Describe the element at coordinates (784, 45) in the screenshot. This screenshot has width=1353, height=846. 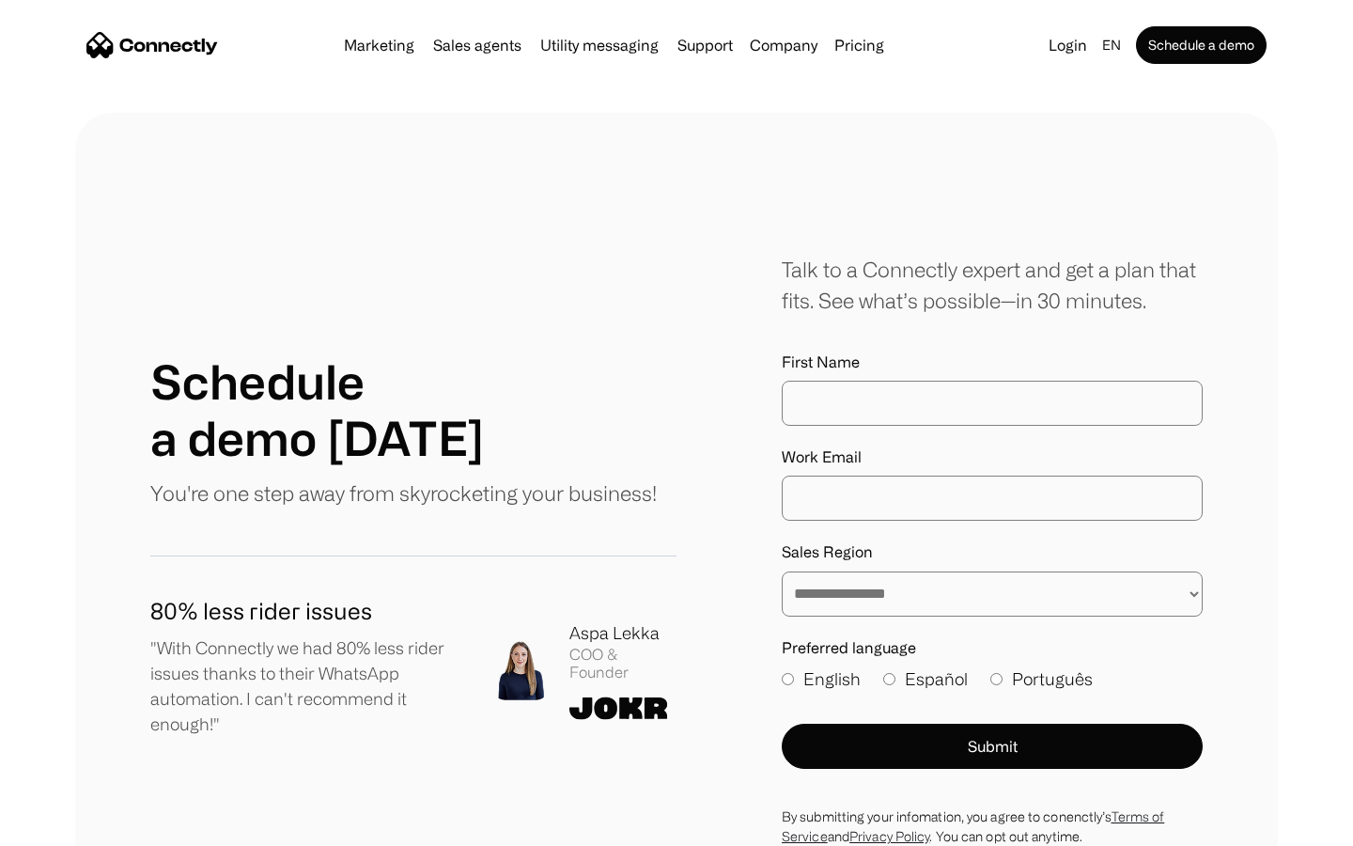
I see `div: Company` at that location.